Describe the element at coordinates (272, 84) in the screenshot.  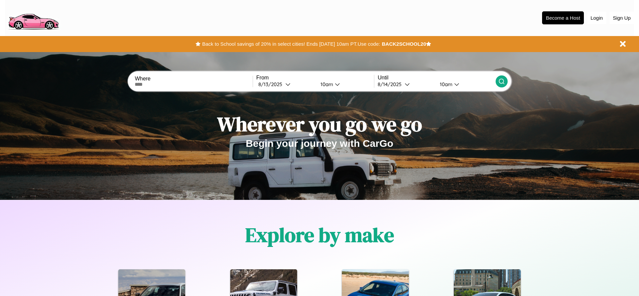
I see `div: 8 / 13 / 2025` at that location.